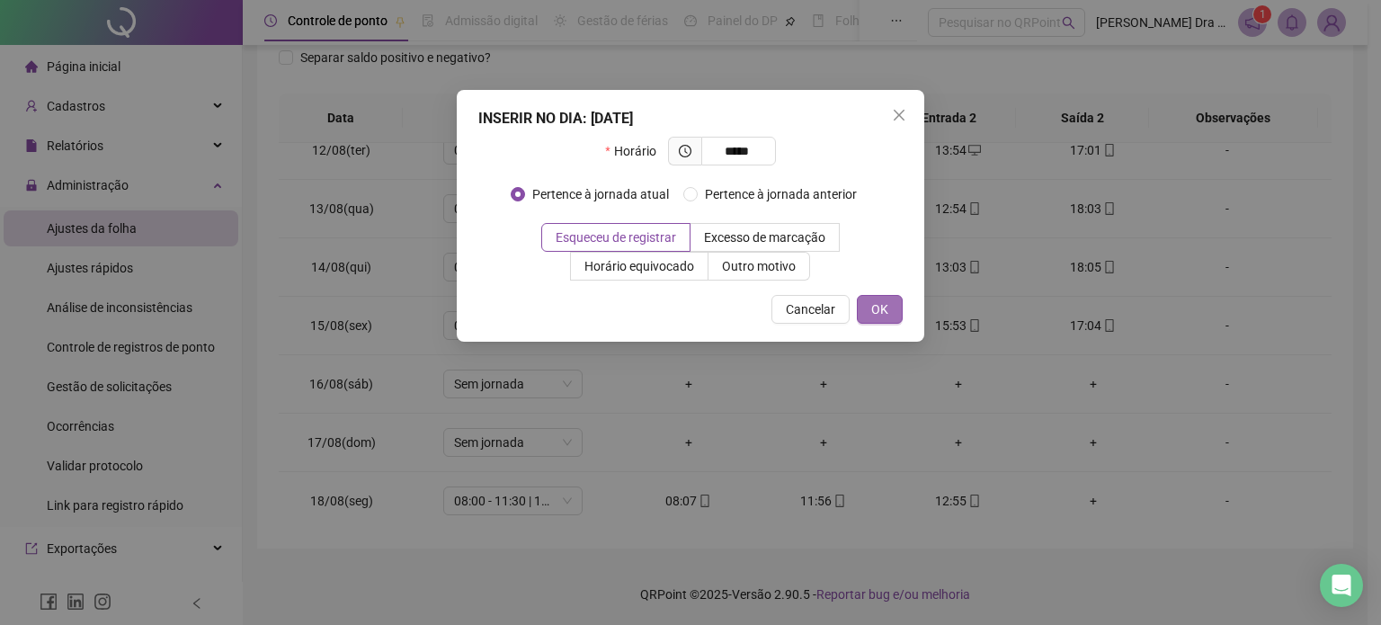  Describe the element at coordinates (879, 309) in the screenshot. I see `button: OK` at that location.